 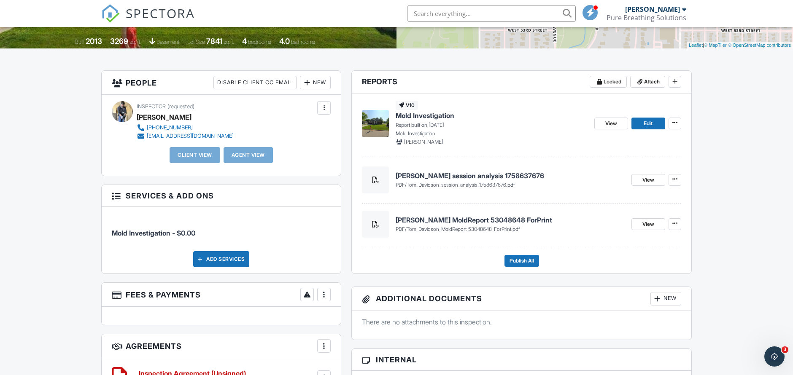 What do you see at coordinates (492, 14) in the screenshot?
I see `input: Search everything...` at bounding box center [492, 14].